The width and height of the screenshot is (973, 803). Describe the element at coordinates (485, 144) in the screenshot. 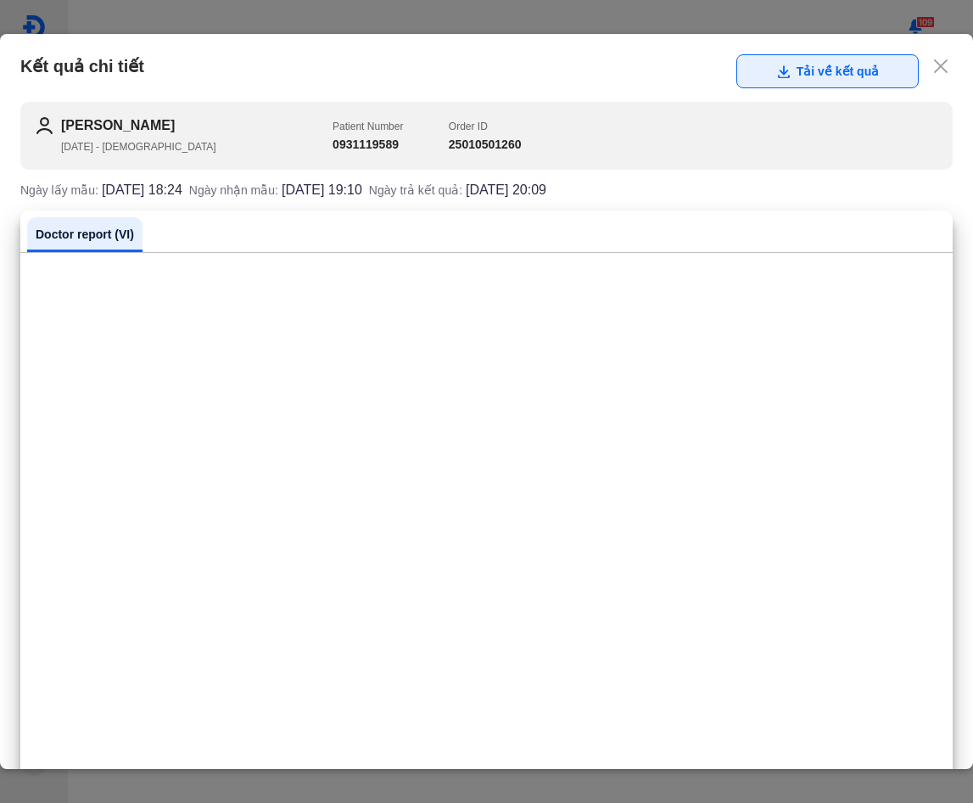

I see `h3: 25010501260` at that location.